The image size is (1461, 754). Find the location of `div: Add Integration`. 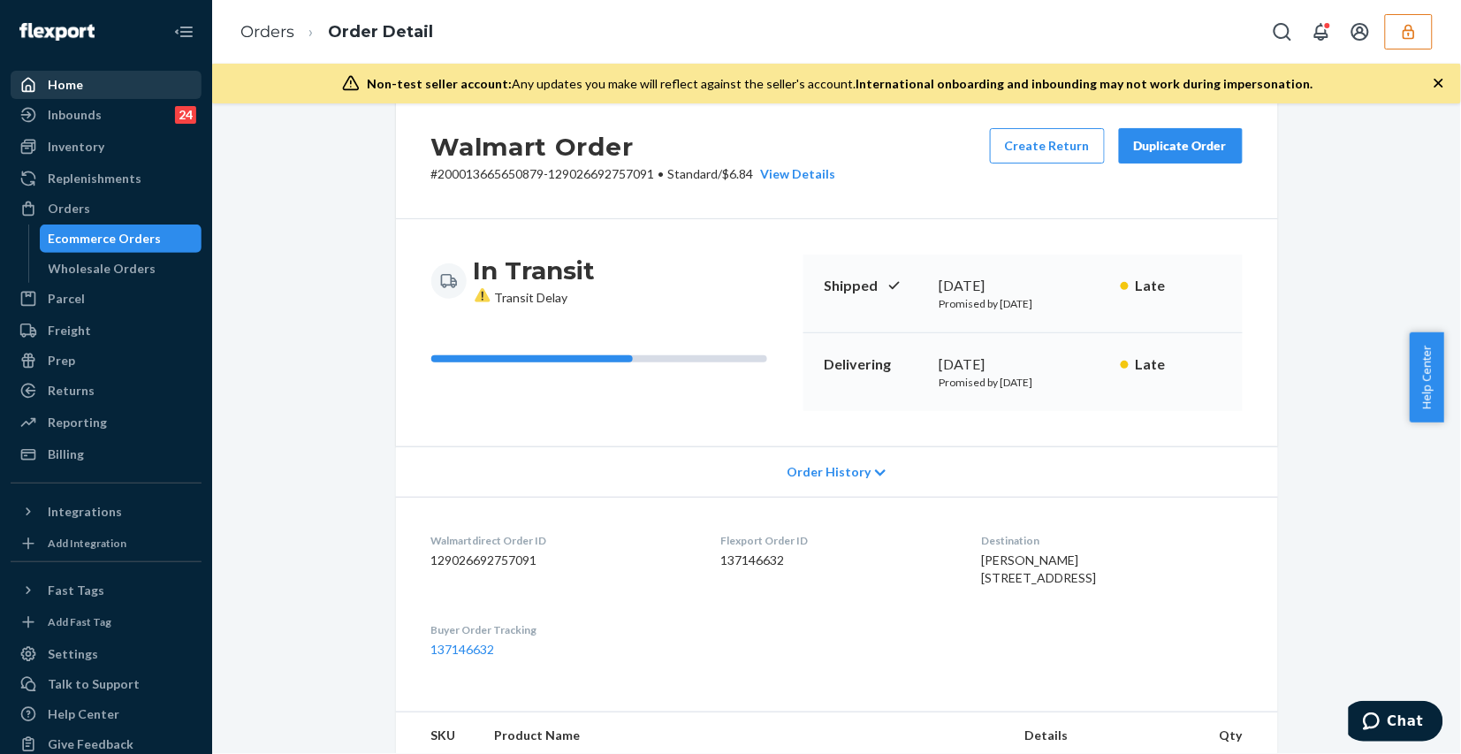

div: Add Integration is located at coordinates (87, 543).